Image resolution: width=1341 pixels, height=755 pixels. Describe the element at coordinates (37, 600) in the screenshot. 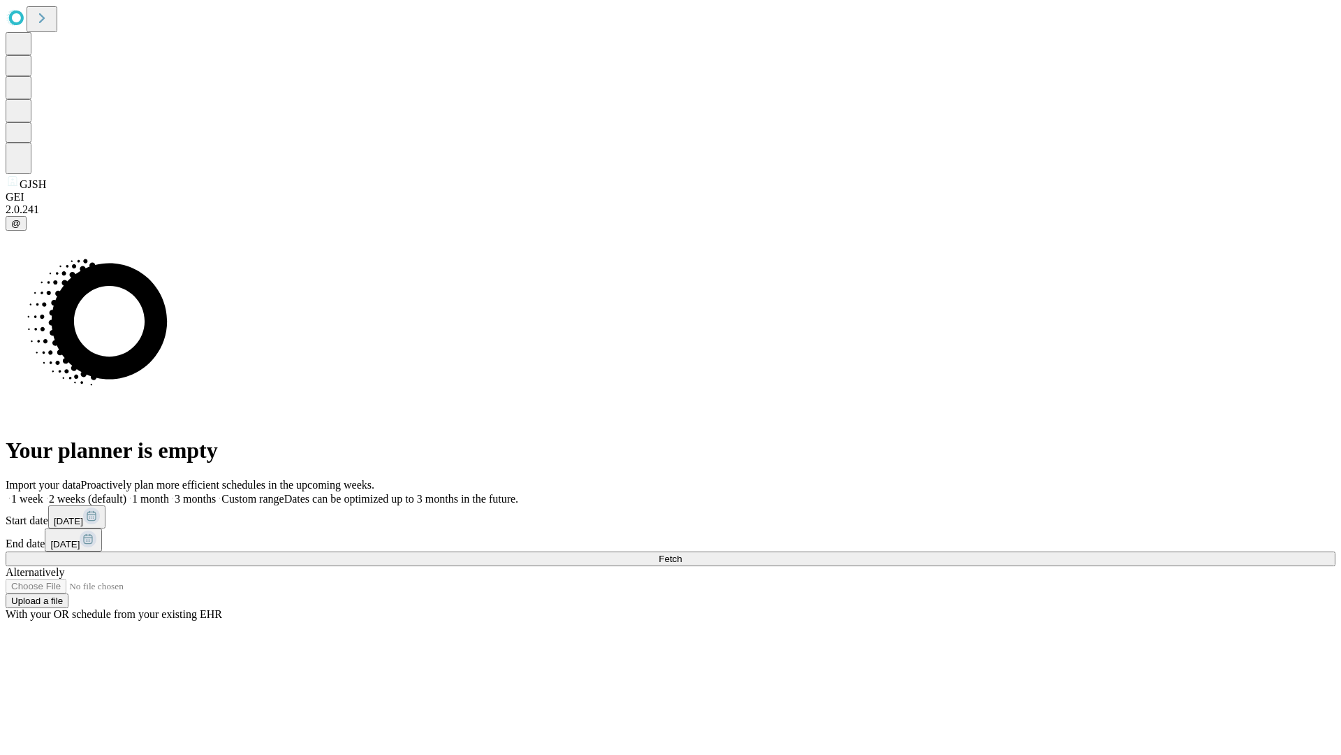

I see `button: Upload a file` at that location.